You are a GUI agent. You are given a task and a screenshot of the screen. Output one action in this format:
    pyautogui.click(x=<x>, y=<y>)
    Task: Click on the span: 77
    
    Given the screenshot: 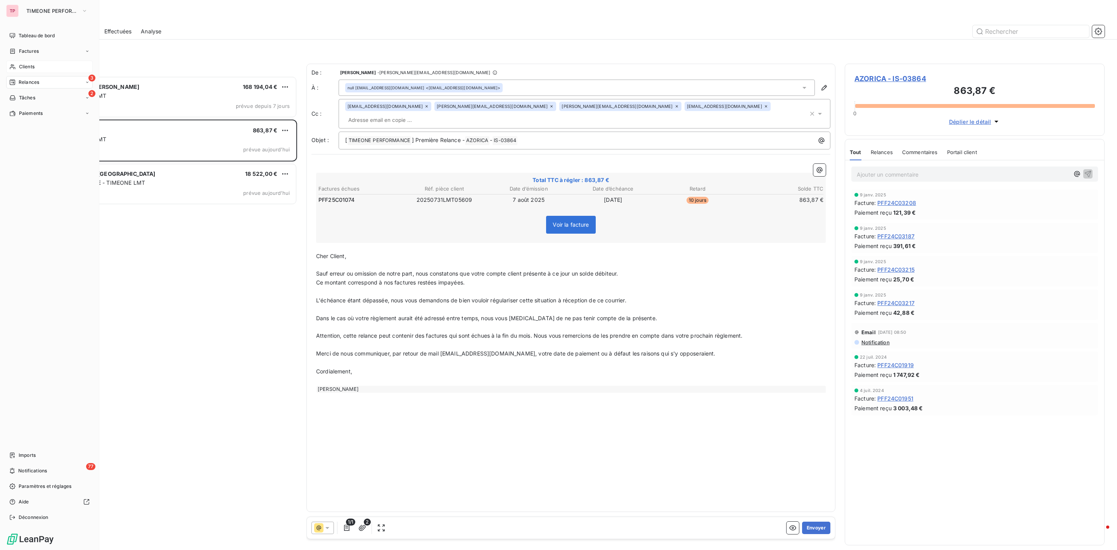 What is the action you would take?
    pyautogui.click(x=91, y=466)
    